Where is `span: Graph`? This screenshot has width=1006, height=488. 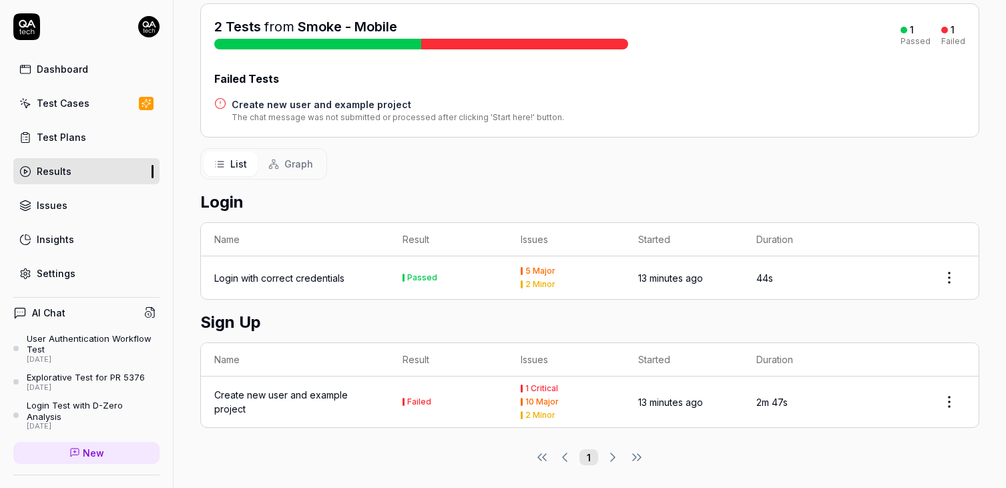 span: Graph is located at coordinates (298, 164).